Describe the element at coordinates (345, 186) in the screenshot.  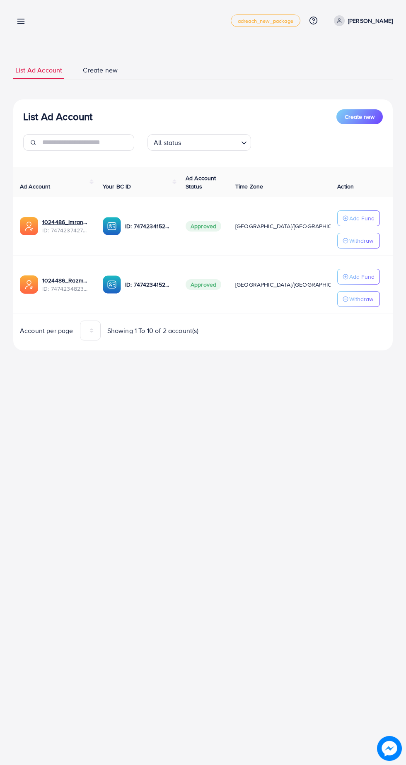
I see `span: Action` at that location.